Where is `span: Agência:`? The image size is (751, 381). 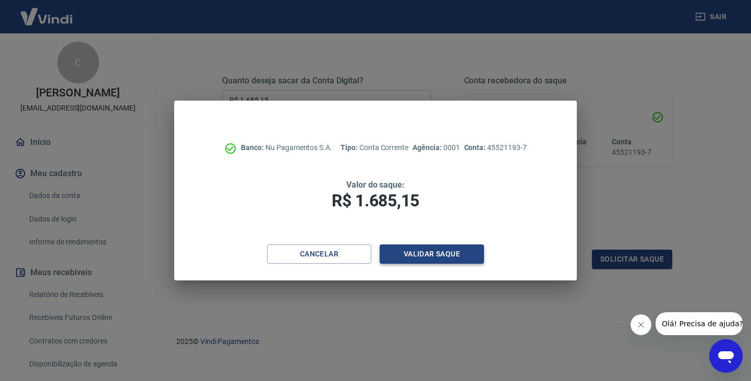
span: Agência: is located at coordinates (428, 148).